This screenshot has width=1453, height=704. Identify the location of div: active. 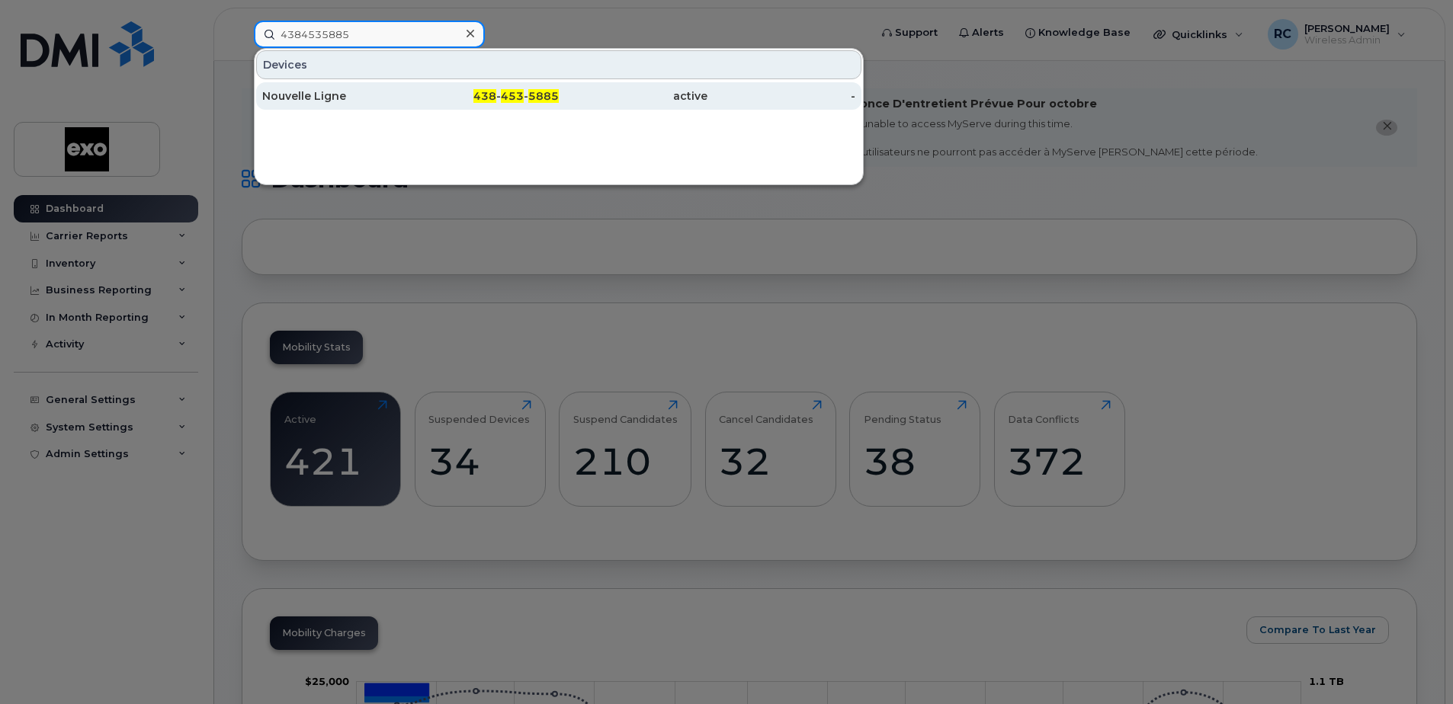
(633, 96).